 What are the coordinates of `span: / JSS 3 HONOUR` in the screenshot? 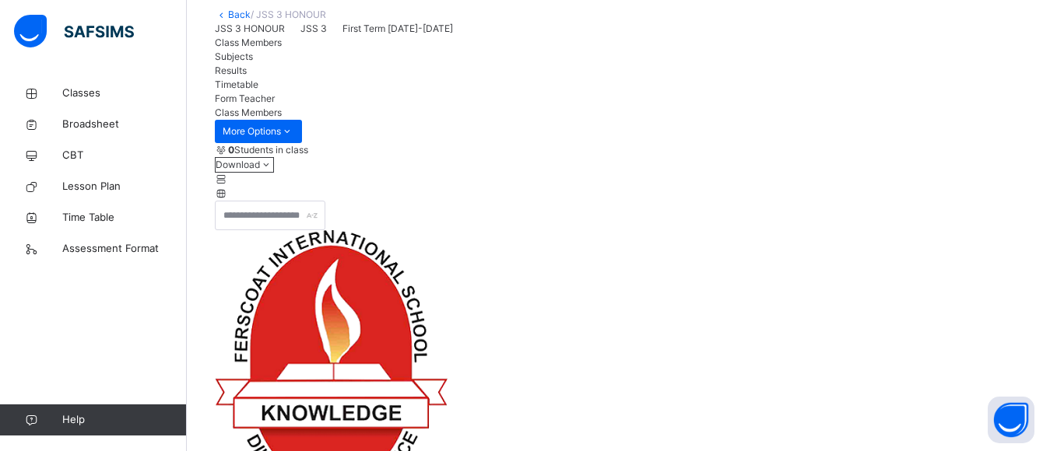 It's located at (288, 14).